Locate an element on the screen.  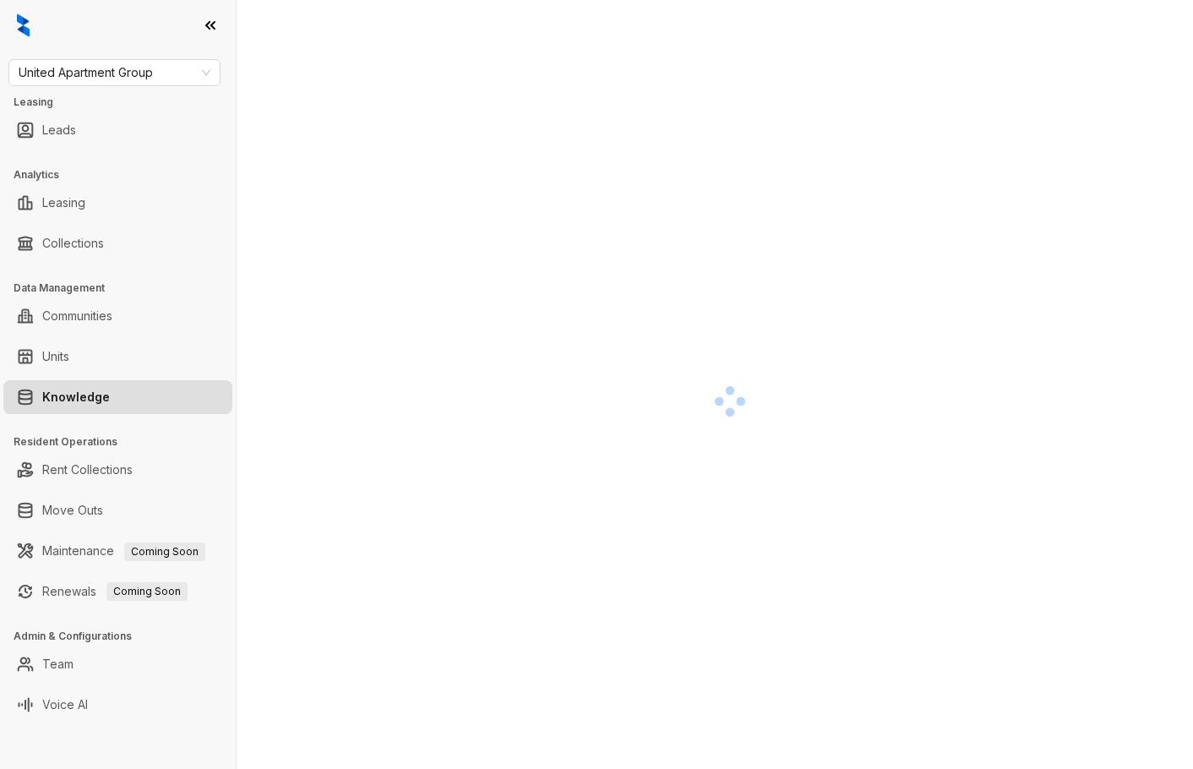
h3: Data Management is located at coordinates (124, 288).